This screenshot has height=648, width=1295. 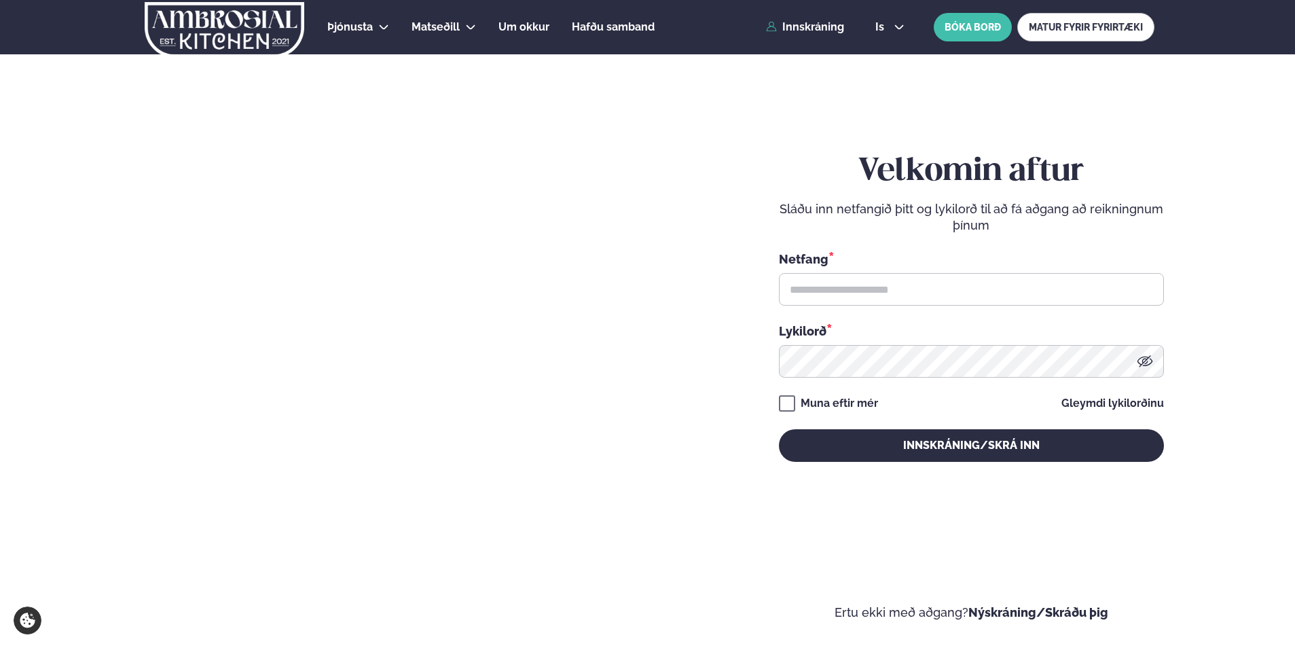 I want to click on span: Matseðill, so click(x=435, y=26).